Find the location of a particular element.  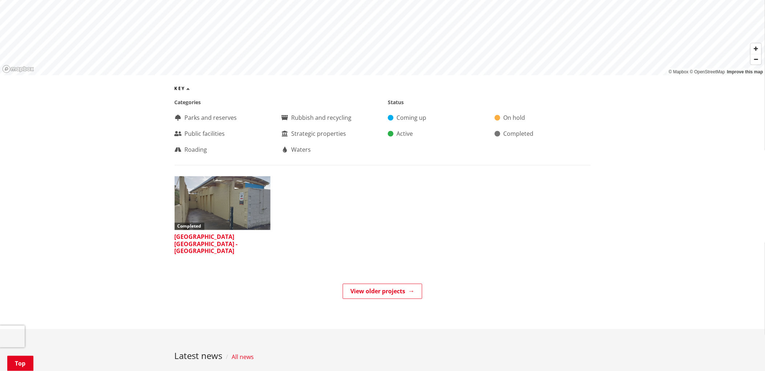

div: Categories is located at coordinates (276, 102).